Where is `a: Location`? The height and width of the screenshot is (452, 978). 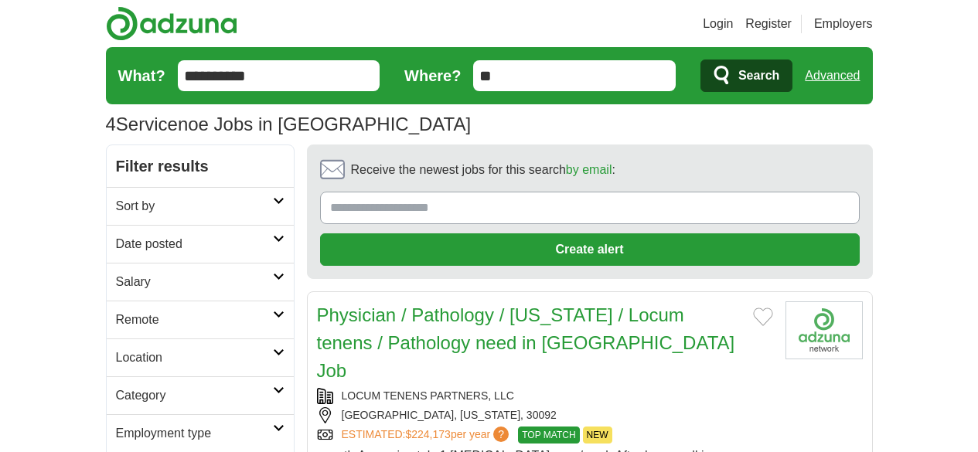 a: Location is located at coordinates (200, 357).